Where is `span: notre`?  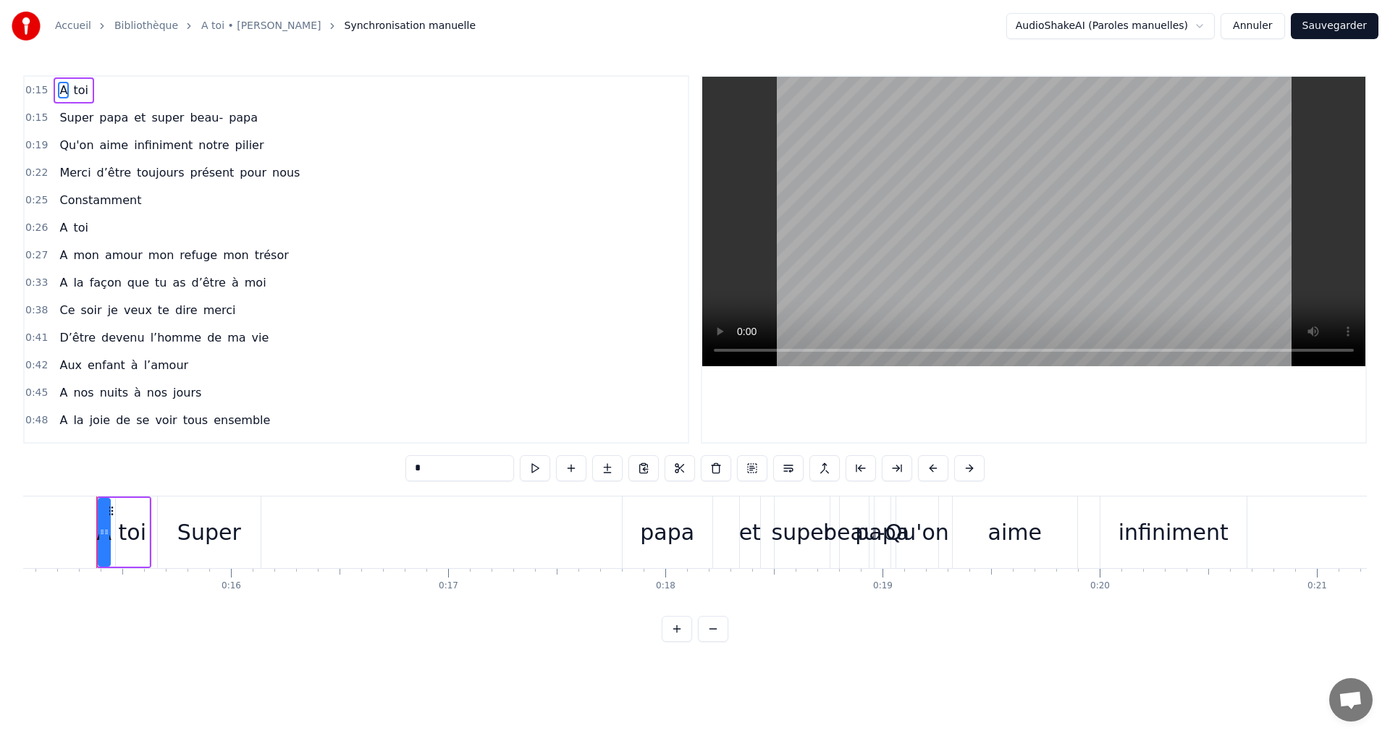 span: notre is located at coordinates (213, 145).